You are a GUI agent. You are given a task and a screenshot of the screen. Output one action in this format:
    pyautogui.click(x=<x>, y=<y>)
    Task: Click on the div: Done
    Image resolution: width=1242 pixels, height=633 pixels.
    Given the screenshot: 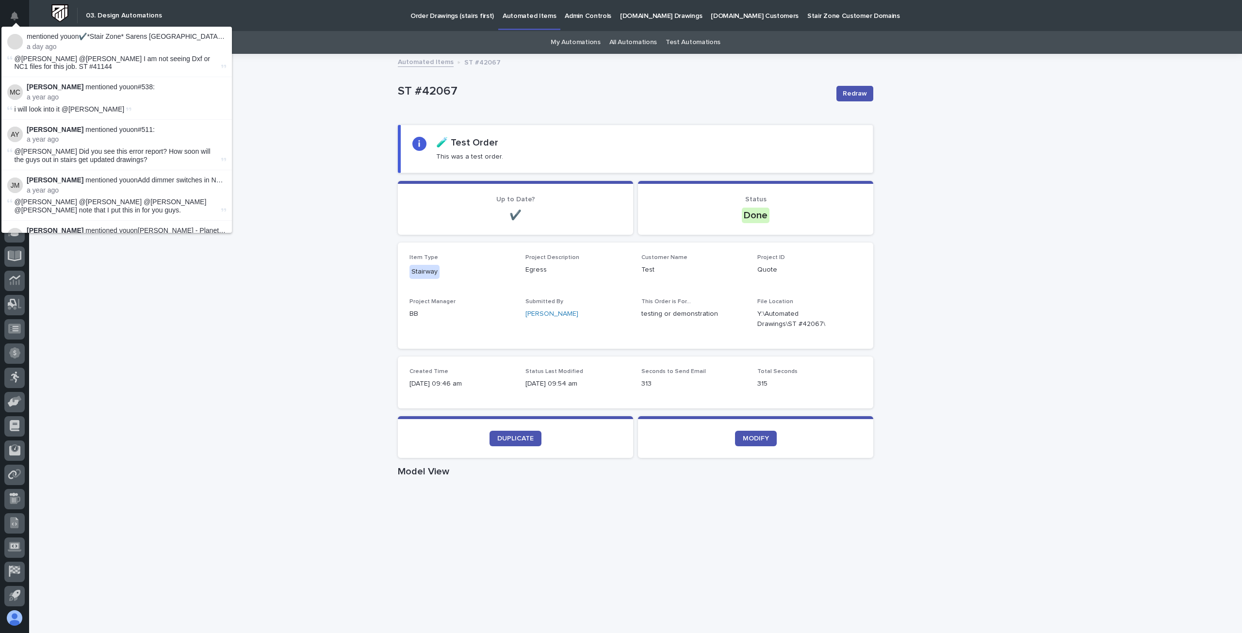 What is the action you would take?
    pyautogui.click(x=756, y=215)
    